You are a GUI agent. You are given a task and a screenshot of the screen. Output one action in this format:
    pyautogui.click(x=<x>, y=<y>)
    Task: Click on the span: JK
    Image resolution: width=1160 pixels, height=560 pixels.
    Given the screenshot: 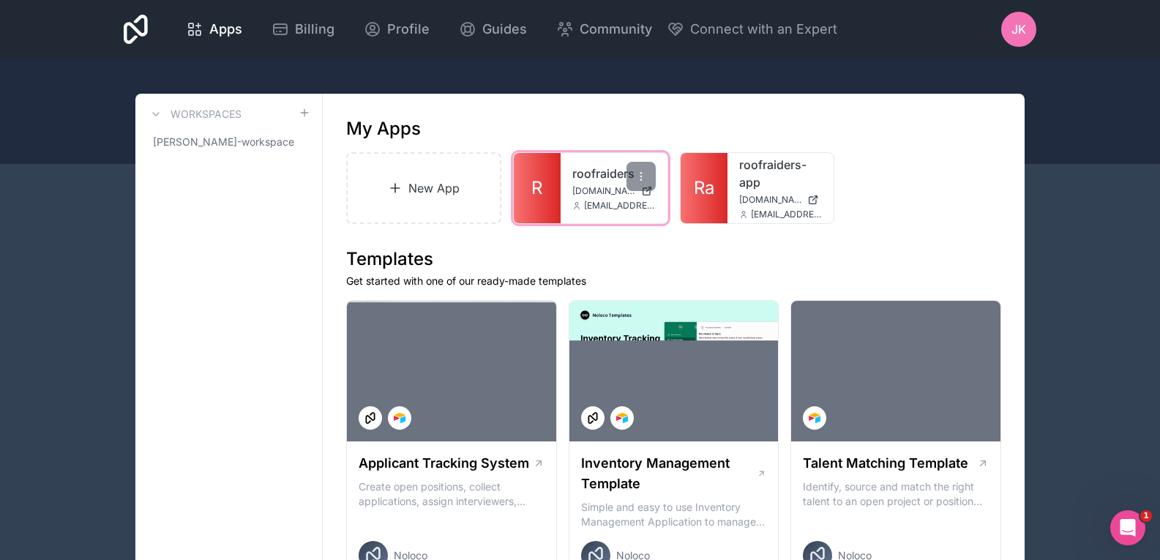 What is the action you would take?
    pyautogui.click(x=1019, y=29)
    